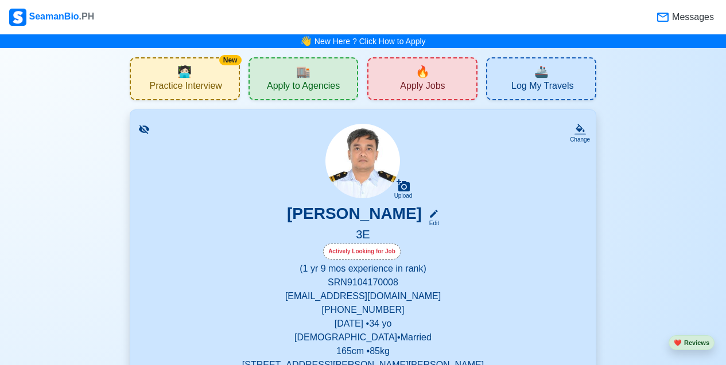 The image size is (726, 365). I want to click on p: (1 yr 9 mos experience in rank), so click(363, 269).